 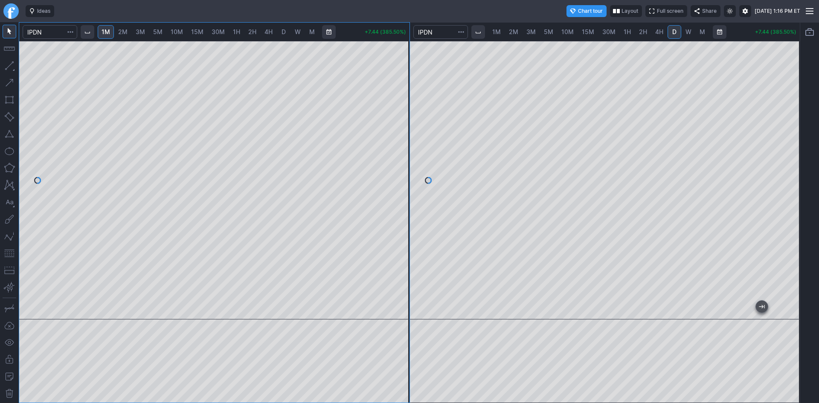 I want to click on button: Jump to the most recent bar, so click(x=762, y=307).